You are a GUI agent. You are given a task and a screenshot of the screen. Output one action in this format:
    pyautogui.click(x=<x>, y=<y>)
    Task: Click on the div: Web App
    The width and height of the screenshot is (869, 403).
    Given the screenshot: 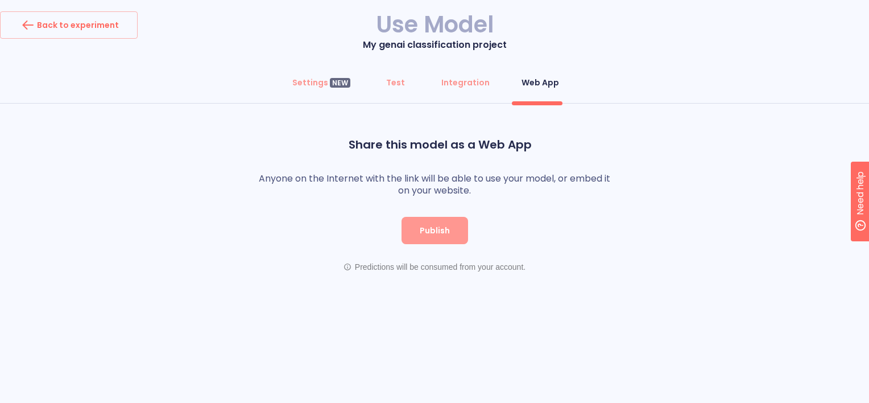 What is the action you would take?
    pyautogui.click(x=540, y=82)
    